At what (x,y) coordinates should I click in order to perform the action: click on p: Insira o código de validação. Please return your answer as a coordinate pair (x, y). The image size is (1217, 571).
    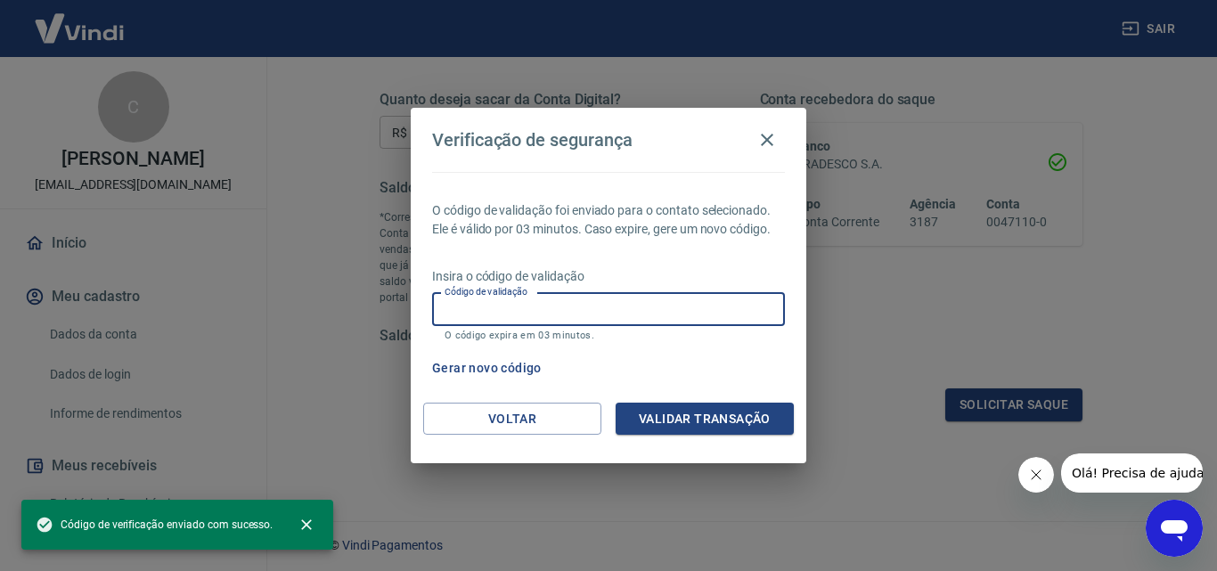
    Looking at the image, I should click on (609, 276).